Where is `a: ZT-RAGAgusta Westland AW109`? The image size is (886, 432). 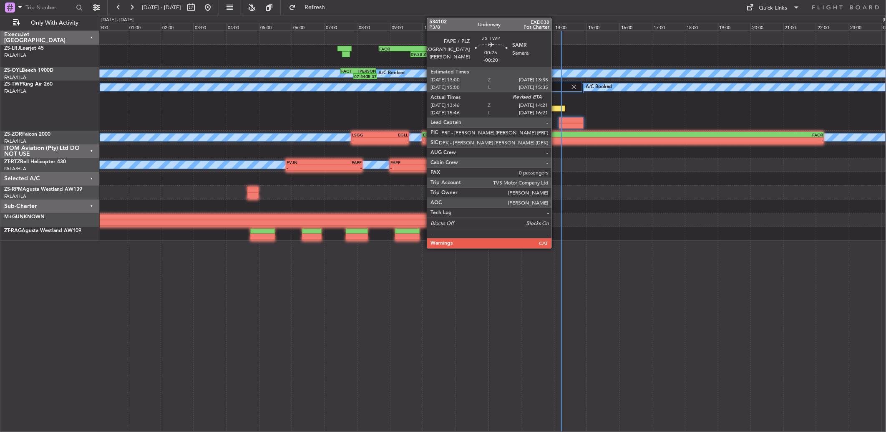
a: ZT-RAGAgusta Westland AW109 is located at coordinates (43, 231).